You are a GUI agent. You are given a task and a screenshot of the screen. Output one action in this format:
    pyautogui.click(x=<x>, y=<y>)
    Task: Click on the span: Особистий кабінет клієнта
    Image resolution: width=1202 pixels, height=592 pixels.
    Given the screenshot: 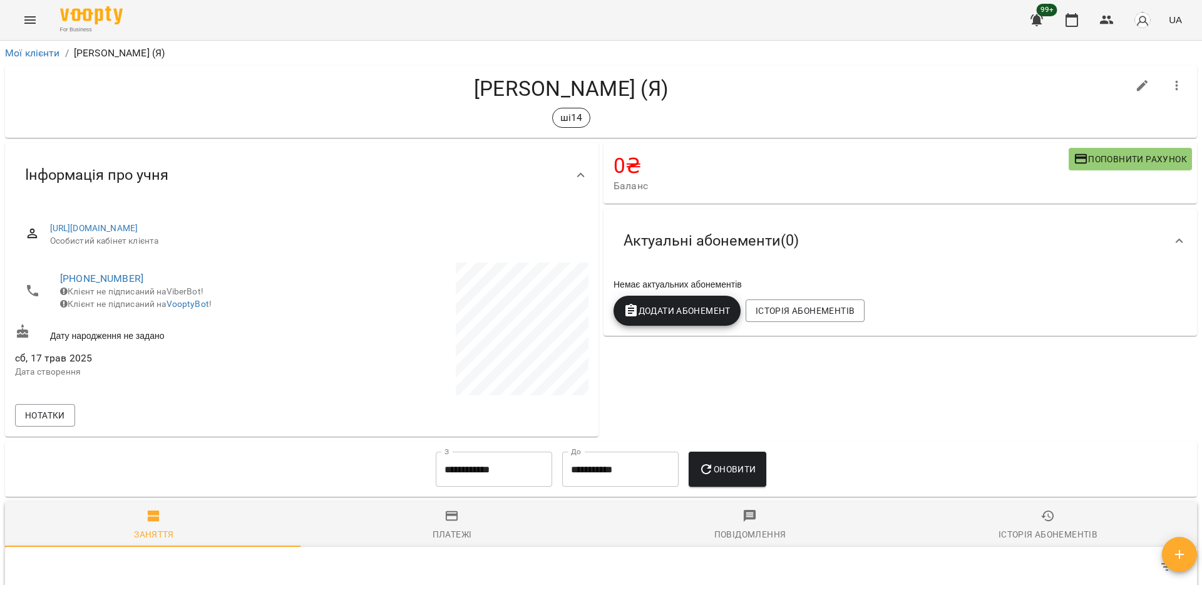 What is the action you would take?
    pyautogui.click(x=314, y=241)
    